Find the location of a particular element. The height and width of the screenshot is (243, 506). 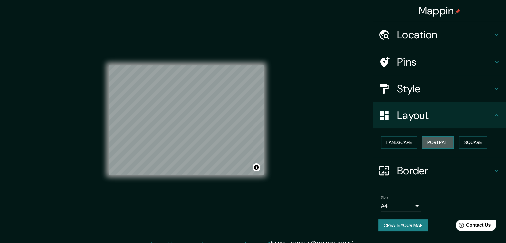

div: Layout is located at coordinates (440, 115).